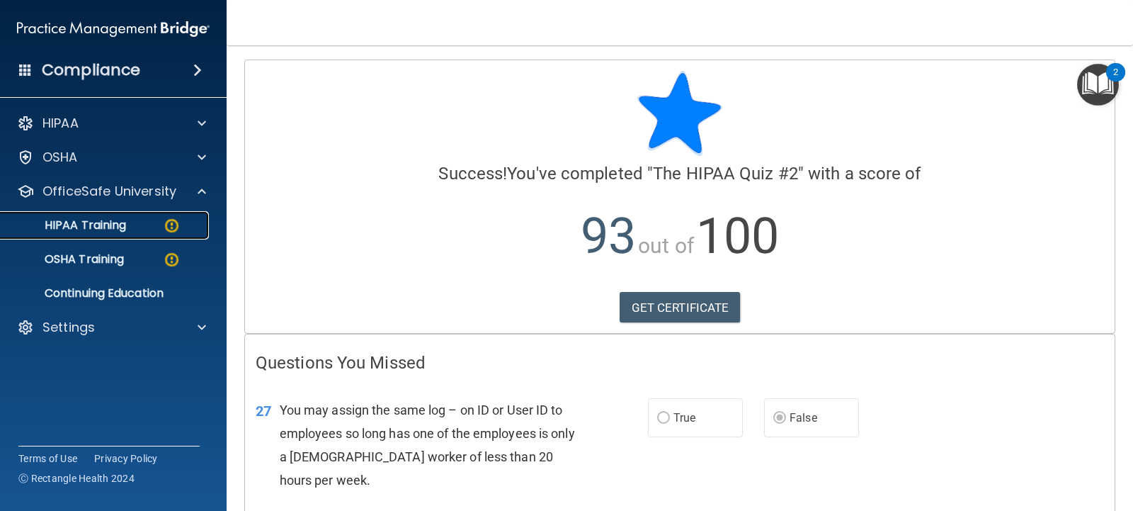 The height and width of the screenshot is (511, 1133). I want to click on h4: Questions You Missed, so click(680, 363).